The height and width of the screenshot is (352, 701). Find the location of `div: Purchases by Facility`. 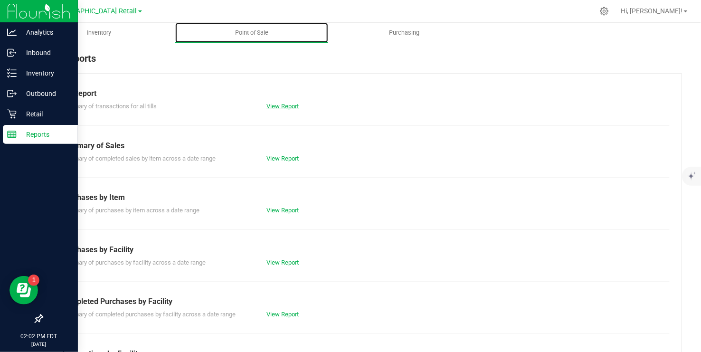

div: Purchases by Facility is located at coordinates (362, 250).